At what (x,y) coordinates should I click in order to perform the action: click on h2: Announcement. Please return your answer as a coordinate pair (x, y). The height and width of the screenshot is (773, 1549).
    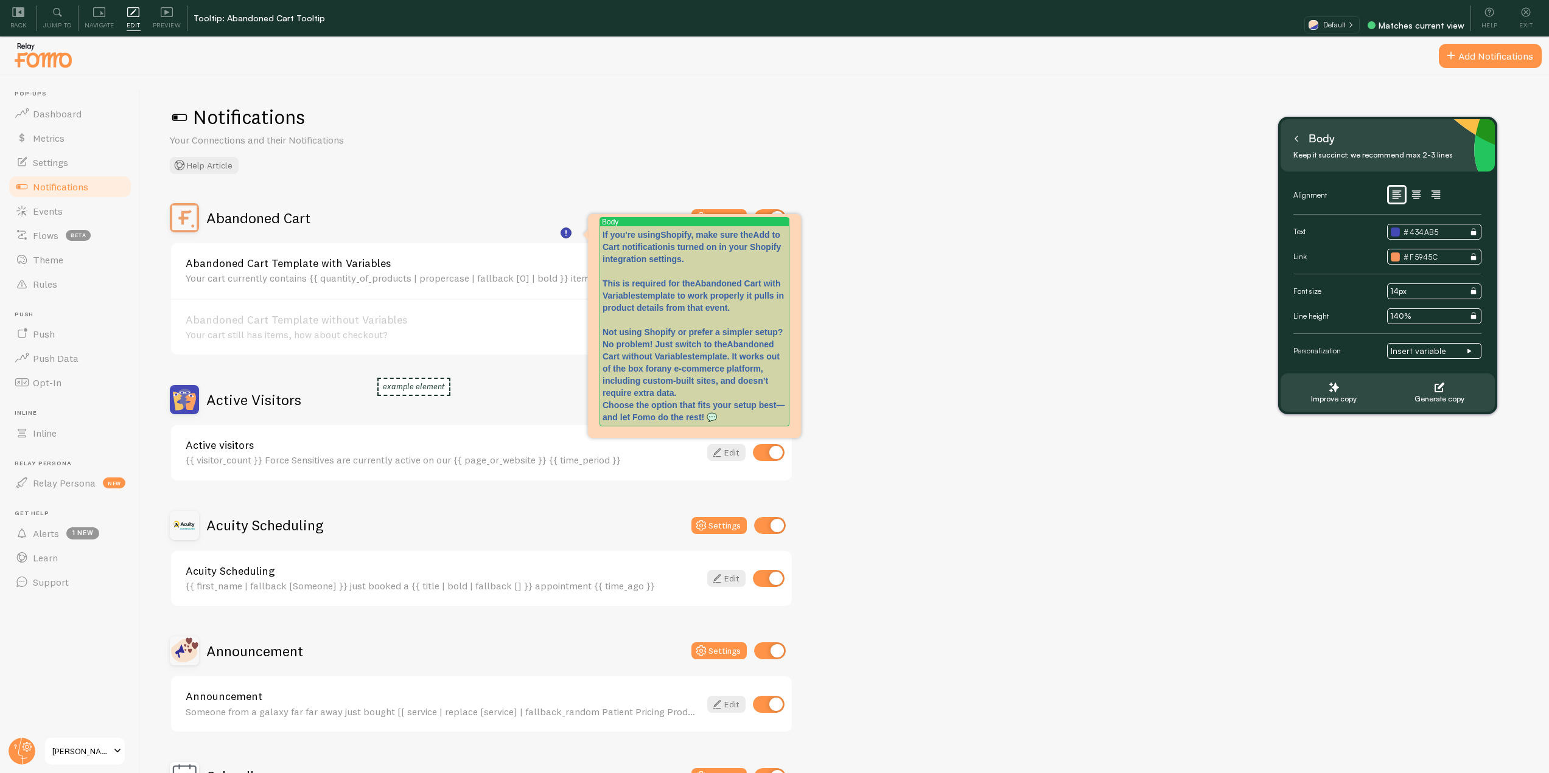
    Looking at the image, I should click on (254, 651).